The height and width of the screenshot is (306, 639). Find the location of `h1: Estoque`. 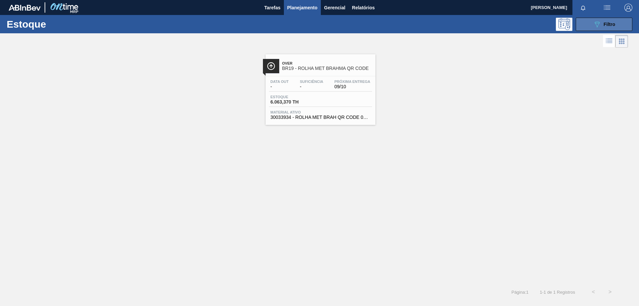

h1: Estoque is located at coordinates (56, 24).